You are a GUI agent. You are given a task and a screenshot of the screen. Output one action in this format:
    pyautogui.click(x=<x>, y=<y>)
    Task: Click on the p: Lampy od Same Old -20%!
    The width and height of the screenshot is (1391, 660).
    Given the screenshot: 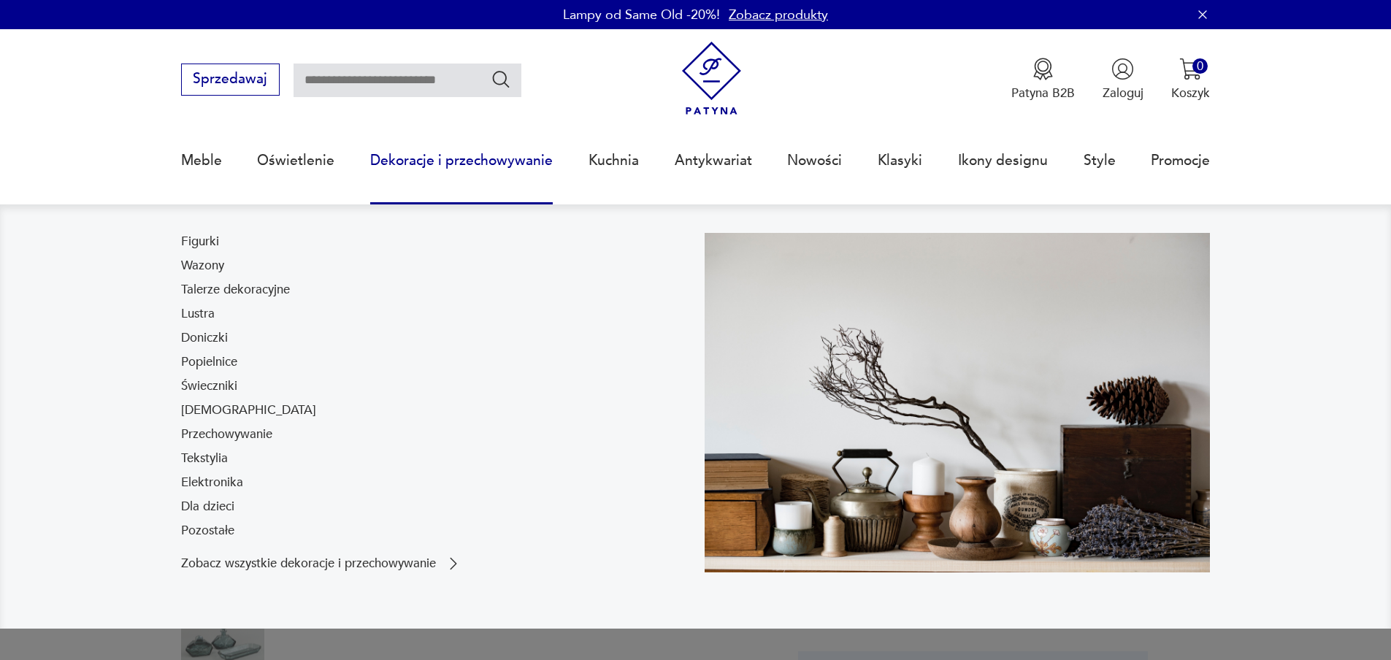 What is the action you would take?
    pyautogui.click(x=641, y=15)
    